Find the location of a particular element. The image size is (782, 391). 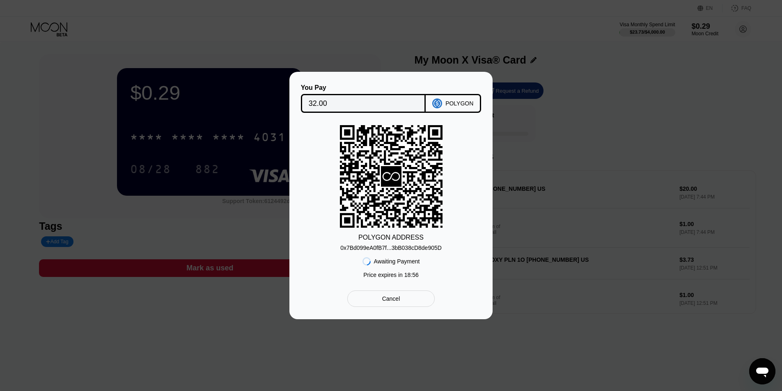

div: POLYGON is located at coordinates (459, 103).